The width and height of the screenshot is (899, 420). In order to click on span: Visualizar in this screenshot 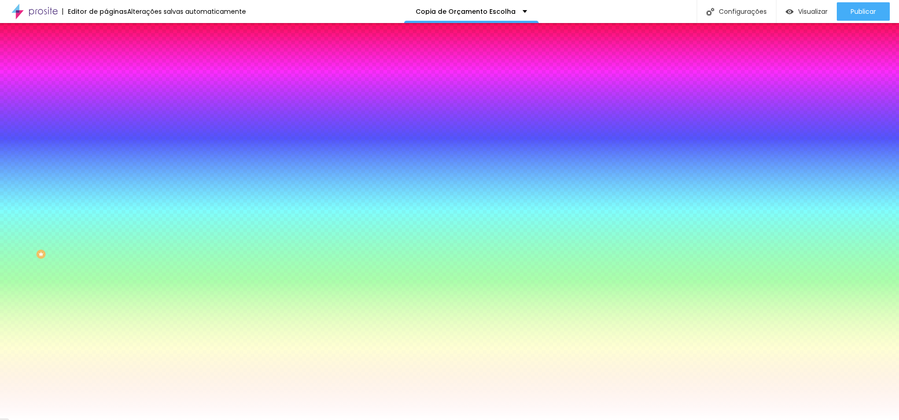, I will do `click(813, 12)`.